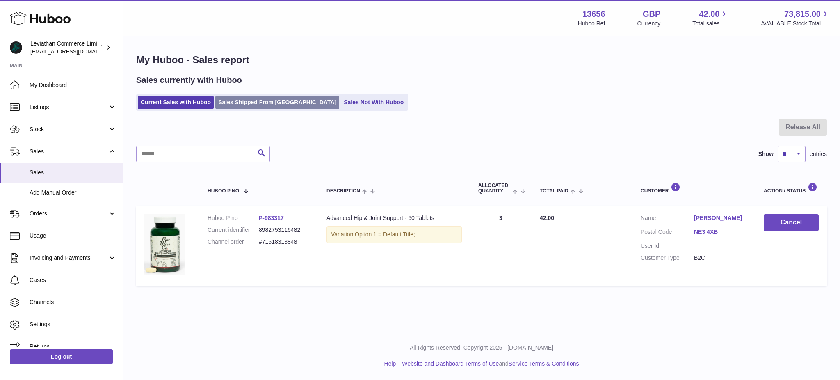 This screenshot has height=380, width=840. Describe the element at coordinates (69, 213) in the screenshot. I see `span: Orders` at that location.